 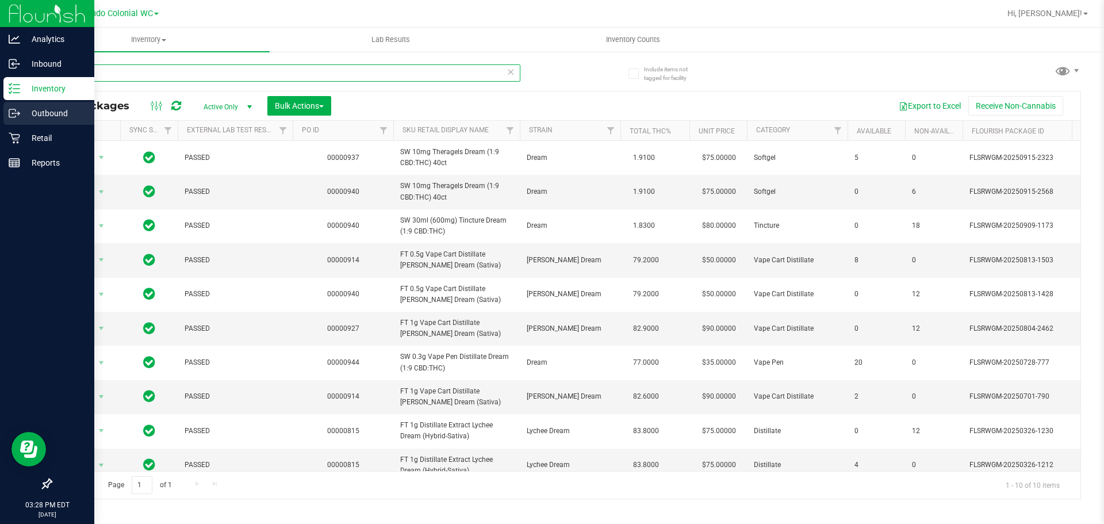 What do you see at coordinates (47, 505) in the screenshot?
I see `p: 03:28 PM EDT` at bounding box center [47, 505].